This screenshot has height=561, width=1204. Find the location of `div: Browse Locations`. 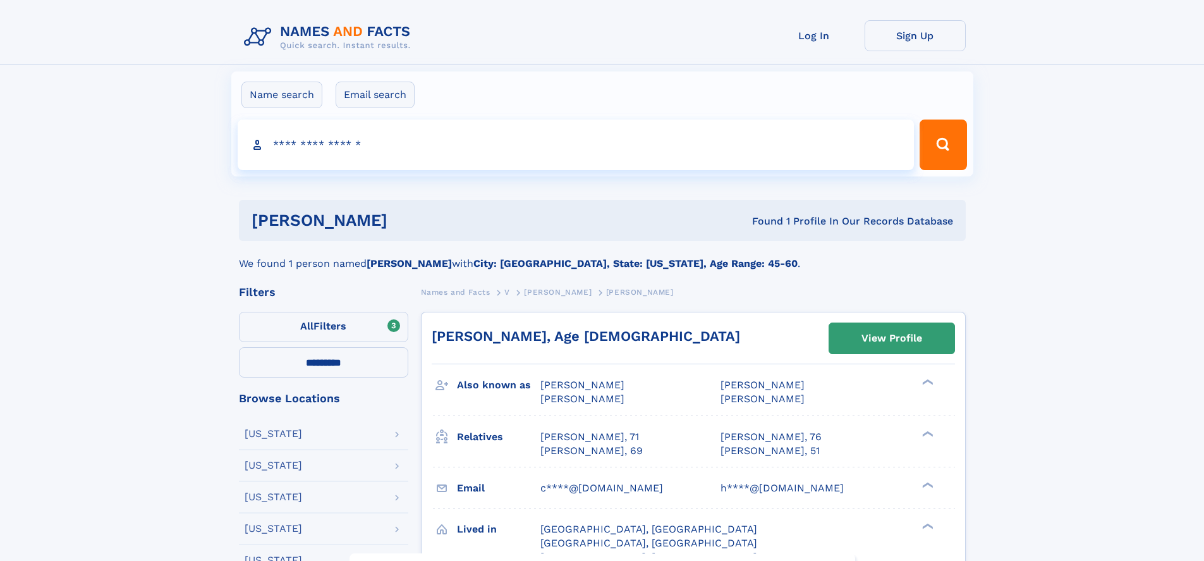

div: Browse Locations is located at coordinates (324, 398).